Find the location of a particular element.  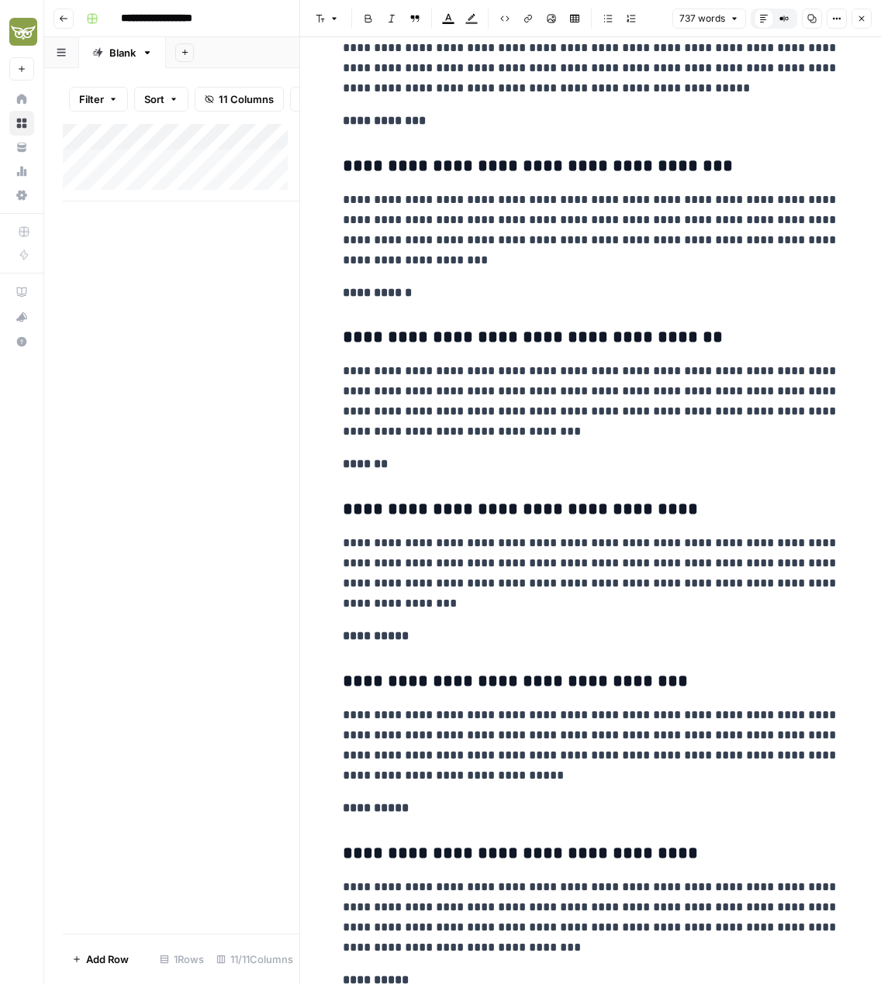

a: Usage is located at coordinates (22, 171).